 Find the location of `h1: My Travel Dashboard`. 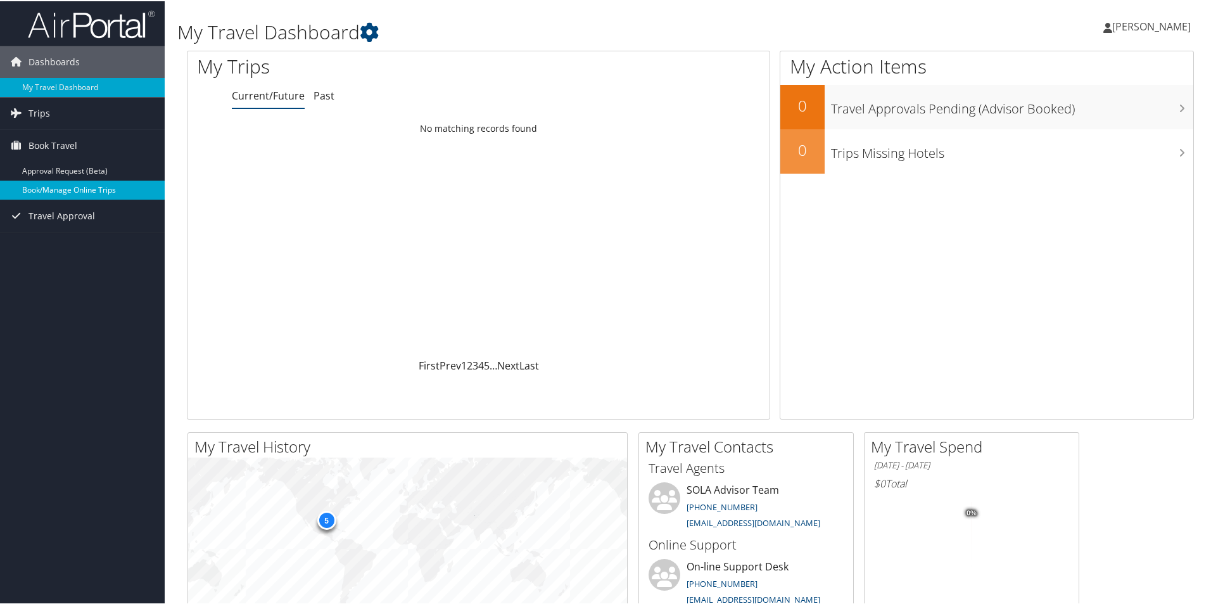

h1: My Travel Dashboard is located at coordinates (520, 31).